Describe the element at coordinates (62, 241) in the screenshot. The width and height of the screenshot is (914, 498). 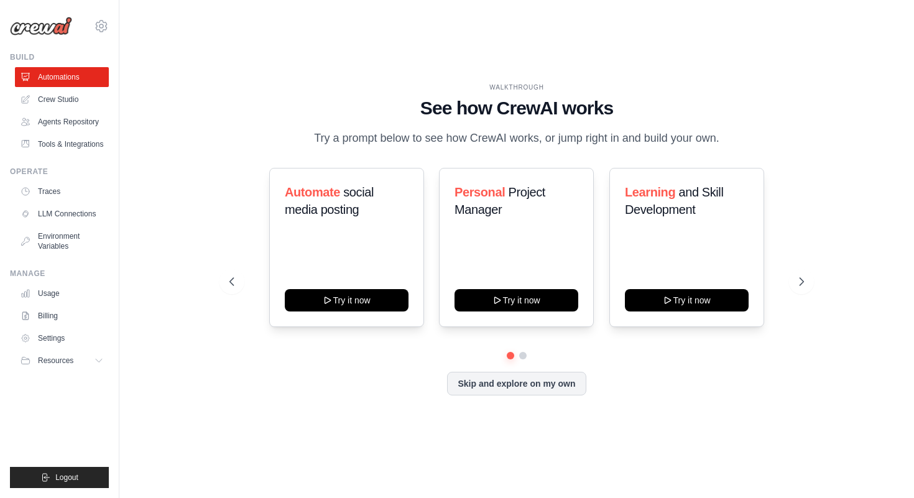
I see `a: Environment Variables` at that location.